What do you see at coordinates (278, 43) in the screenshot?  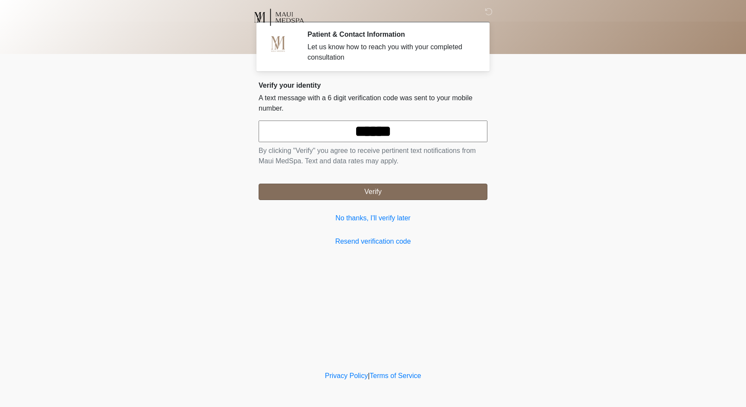 I see `img: Agent Avatar` at bounding box center [278, 43].